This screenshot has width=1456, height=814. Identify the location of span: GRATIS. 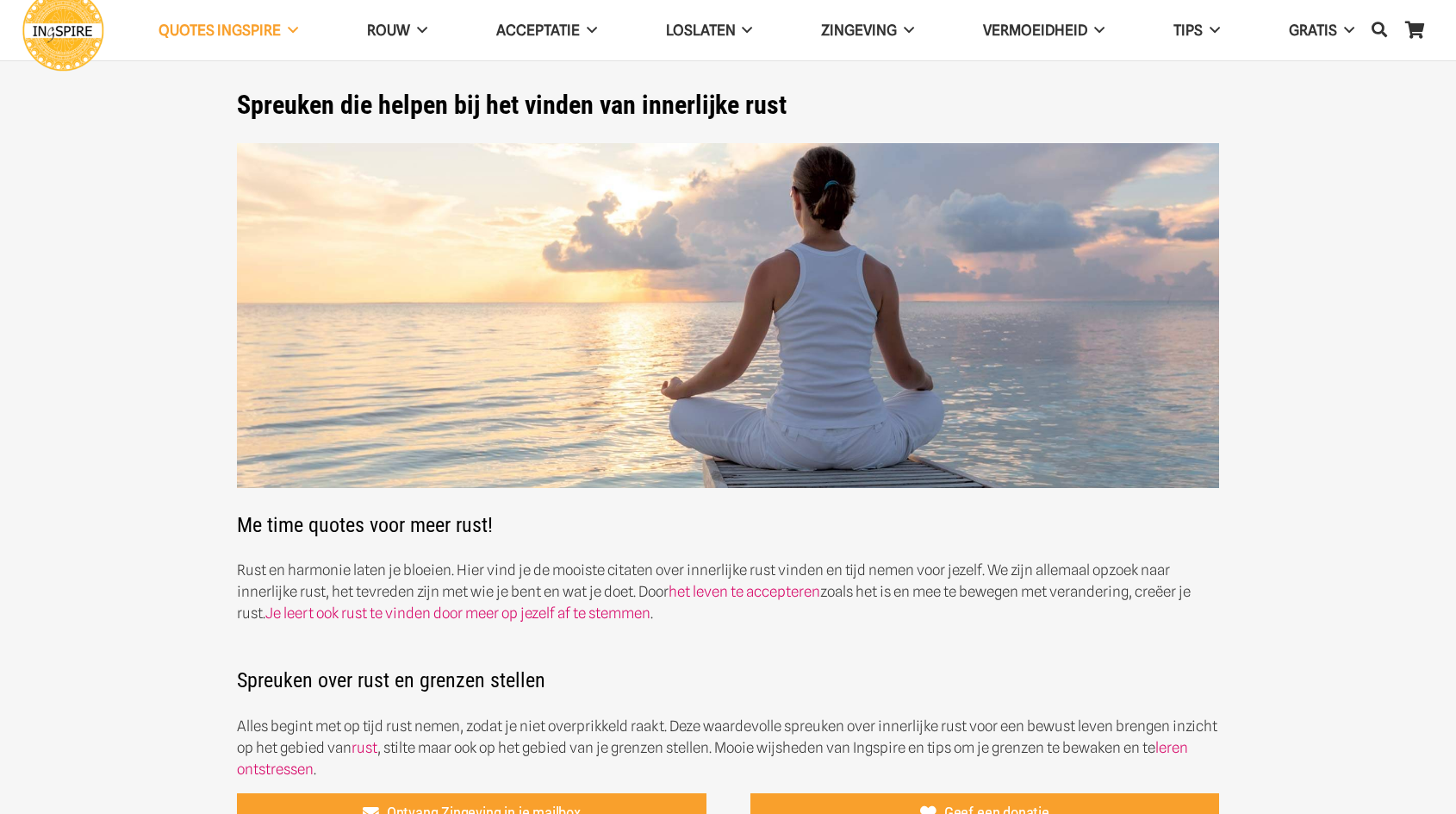
(1313, 30).